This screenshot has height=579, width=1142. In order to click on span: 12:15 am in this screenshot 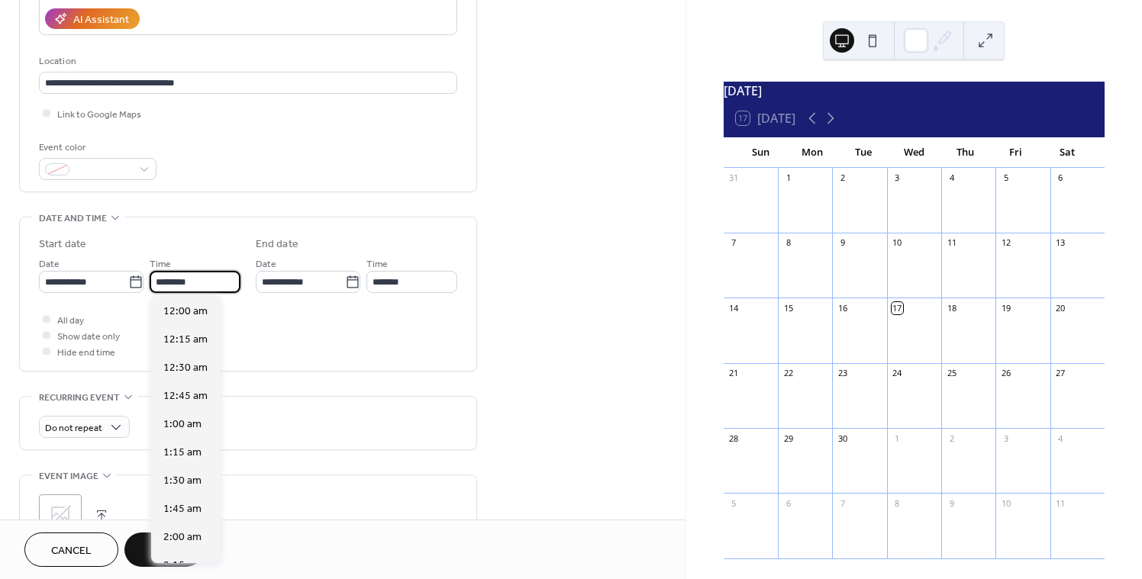, I will do `click(186, 340)`.